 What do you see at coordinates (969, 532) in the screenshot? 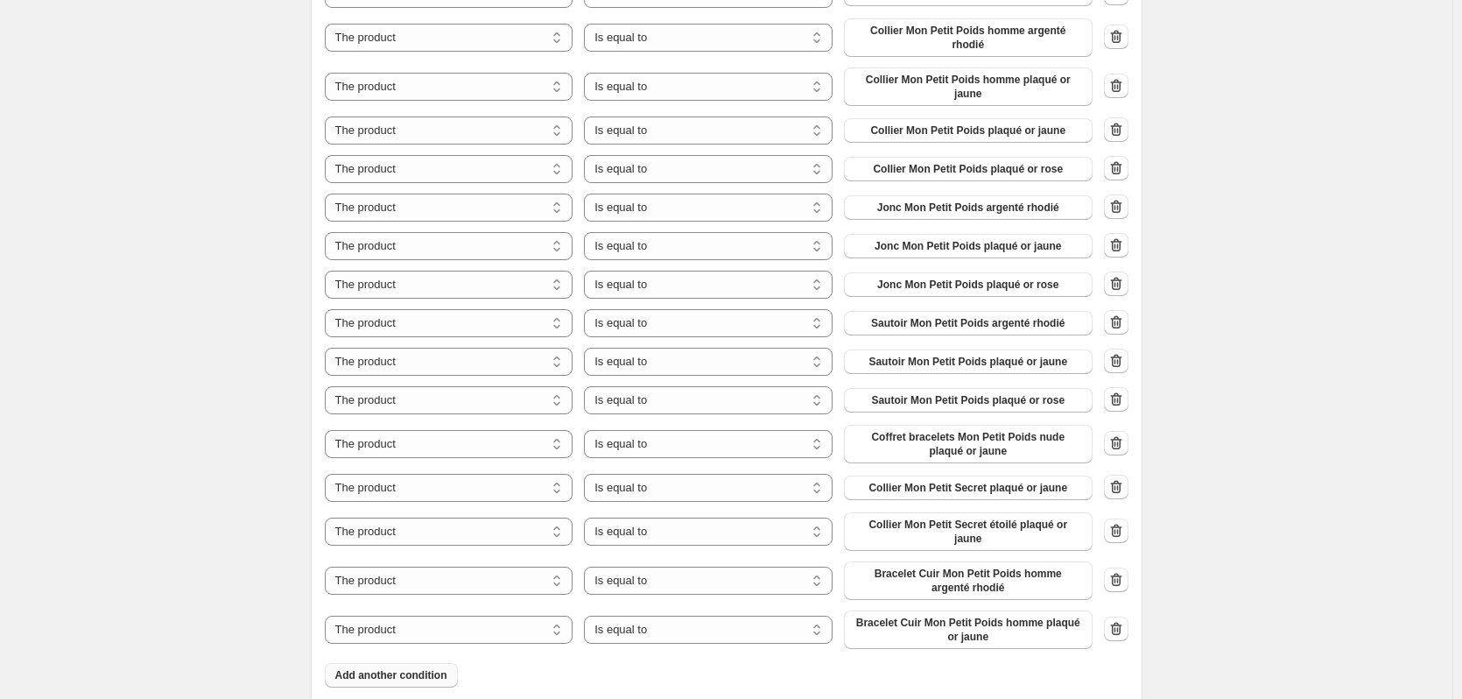
I see `span: Collier Mon Petit Secret étoilé plaqué or jaune` at bounding box center [969, 532].